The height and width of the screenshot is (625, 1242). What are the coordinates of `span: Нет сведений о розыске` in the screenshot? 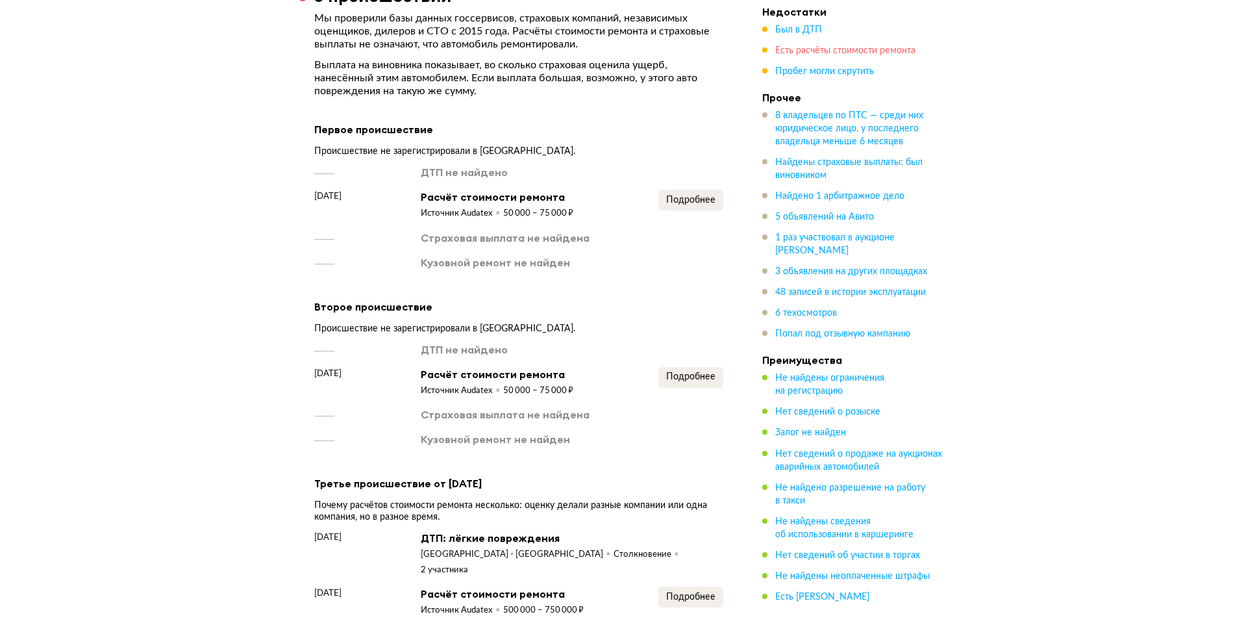 It's located at (828, 412).